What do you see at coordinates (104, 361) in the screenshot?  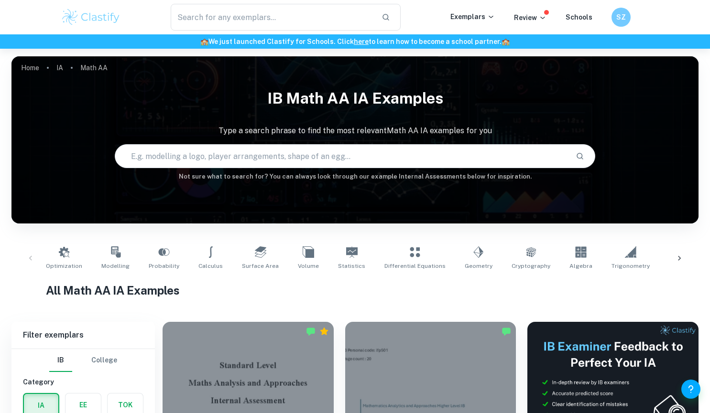 I see `button: College` at bounding box center [104, 361].